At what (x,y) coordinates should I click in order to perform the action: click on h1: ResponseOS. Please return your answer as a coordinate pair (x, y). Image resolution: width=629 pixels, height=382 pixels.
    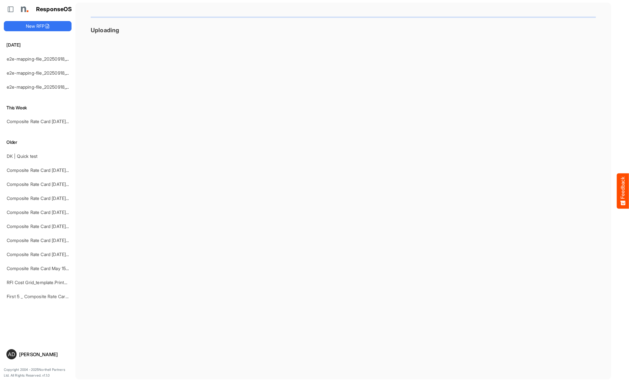
    Looking at the image, I should click on (54, 9).